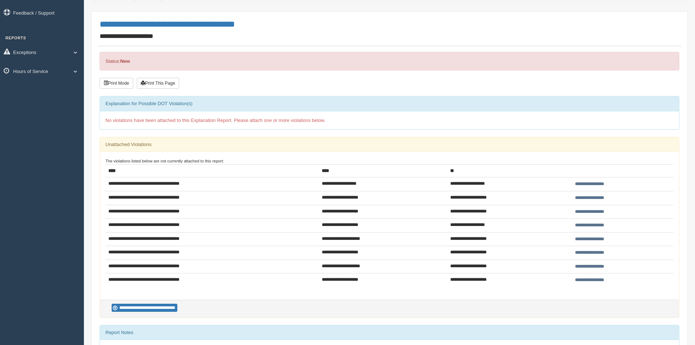 This screenshot has height=345, width=695. I want to click on div: Report Notes, so click(389, 333).